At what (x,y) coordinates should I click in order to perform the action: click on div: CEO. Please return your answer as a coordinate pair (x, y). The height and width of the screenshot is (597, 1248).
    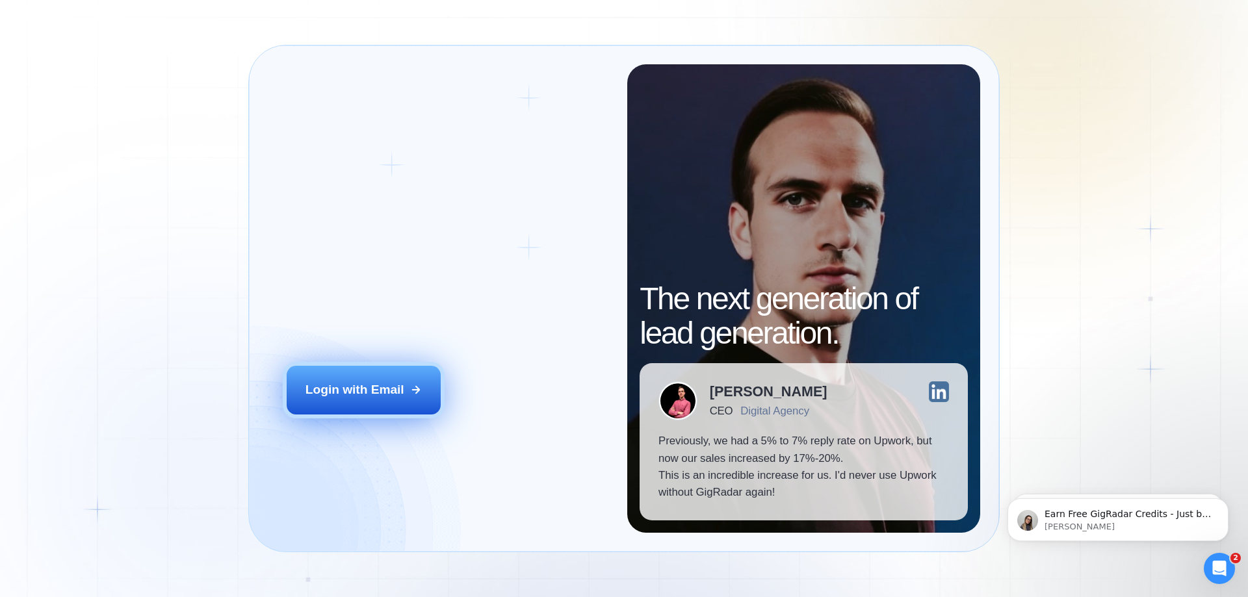
    Looking at the image, I should click on (721, 411).